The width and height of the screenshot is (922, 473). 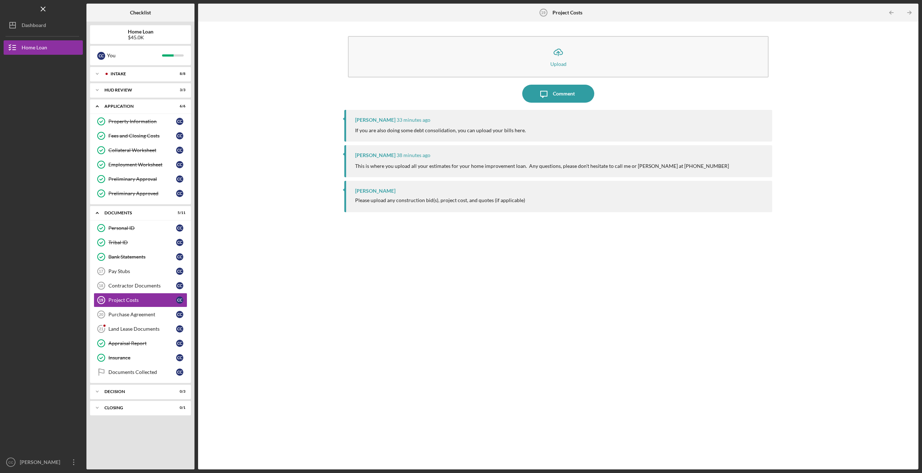 What do you see at coordinates (179, 391) in the screenshot?
I see `div: 0 / 3` at bounding box center [179, 391].